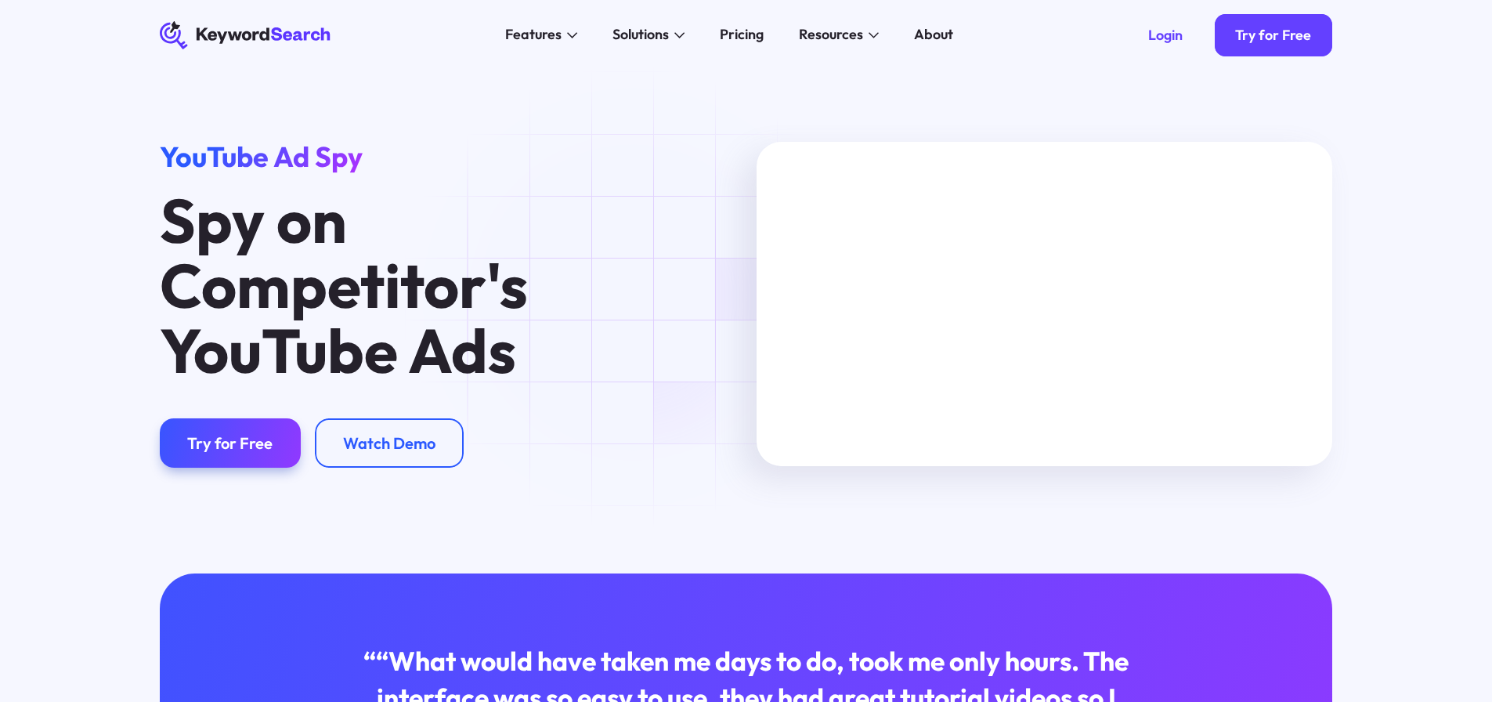 The height and width of the screenshot is (702, 1492). What do you see at coordinates (742, 34) in the screenshot?
I see `div: Pricing` at bounding box center [742, 34].